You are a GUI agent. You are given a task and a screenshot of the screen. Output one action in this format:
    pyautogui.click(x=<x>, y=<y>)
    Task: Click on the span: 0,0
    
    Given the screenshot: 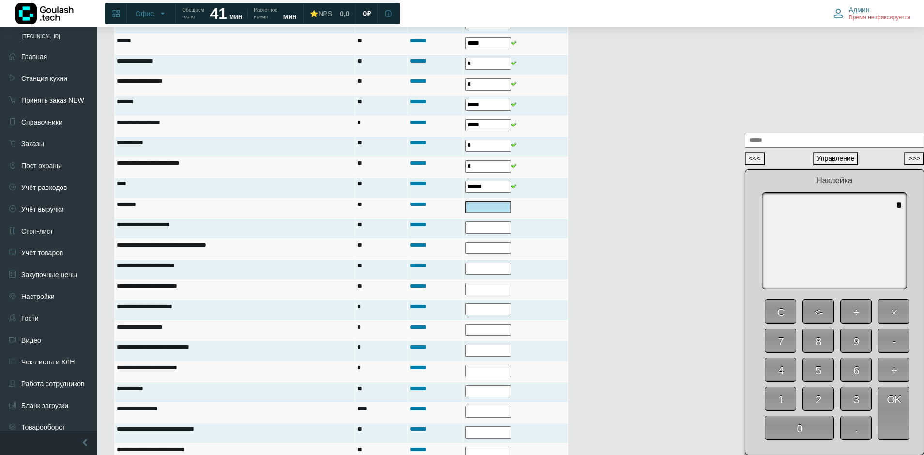 What is the action you would take?
    pyautogui.click(x=344, y=14)
    